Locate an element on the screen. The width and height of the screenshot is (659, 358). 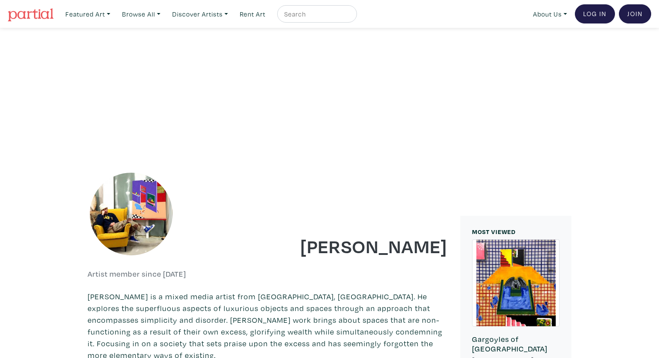
a: About Us is located at coordinates (550, 14).